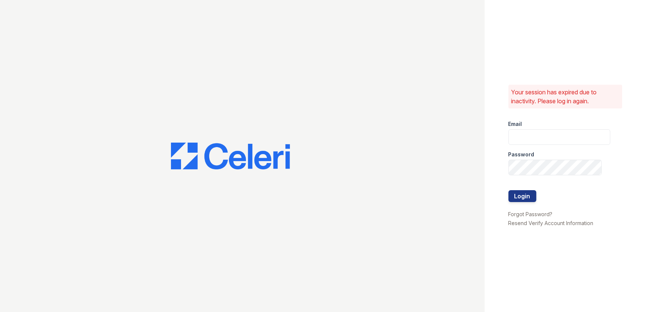 Image resolution: width=646 pixels, height=312 pixels. Describe the element at coordinates (522, 155) in the screenshot. I see `label: Password` at that location.